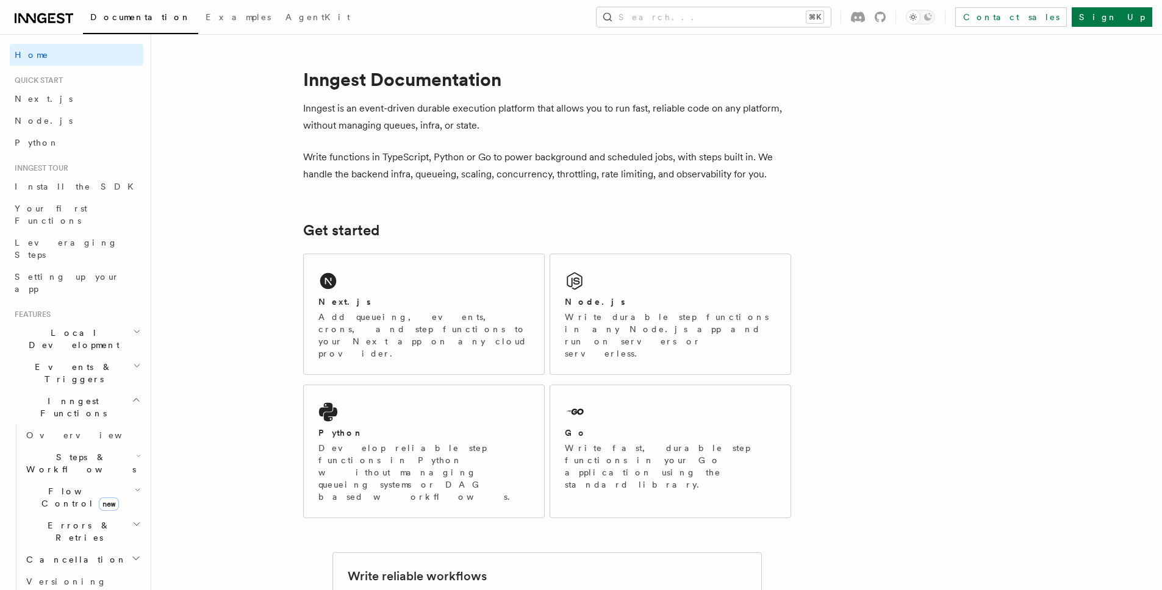 The width and height of the screenshot is (1162, 590). Describe the element at coordinates (39, 168) in the screenshot. I see `span: Inngest tour` at that location.